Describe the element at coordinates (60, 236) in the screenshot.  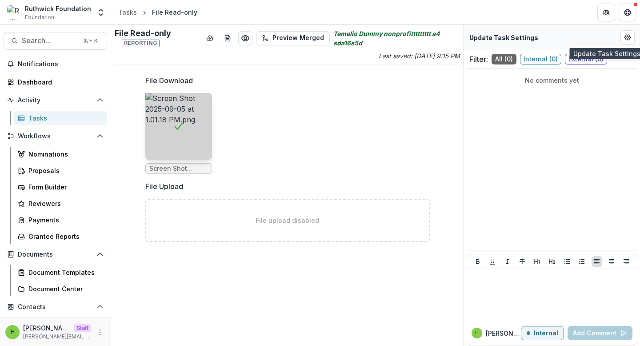
I see `a: Grantee Reports` at that location.